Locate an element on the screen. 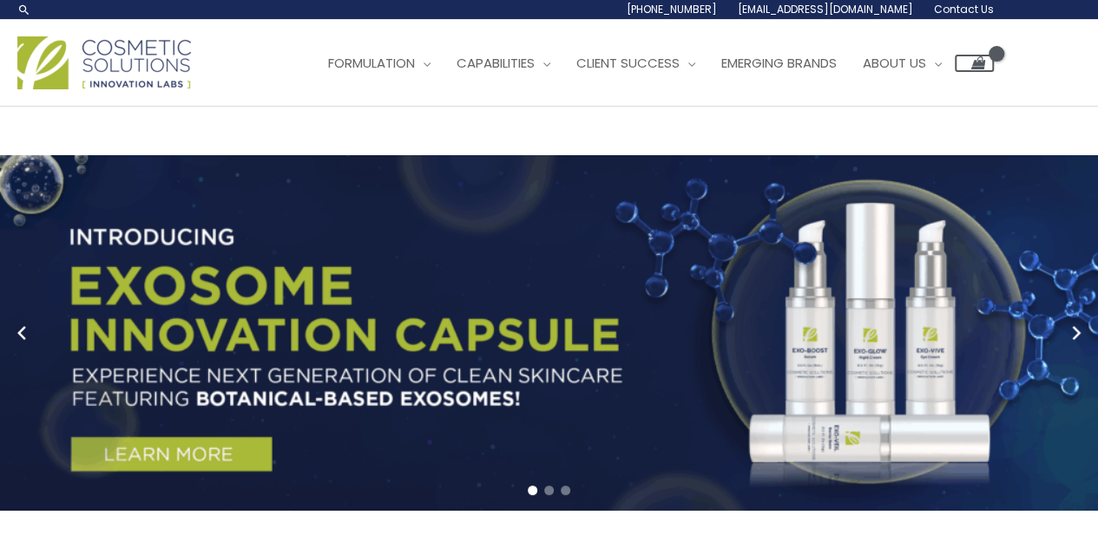 This screenshot has height=554, width=1098. a: Emerging Brands is located at coordinates (778, 63).